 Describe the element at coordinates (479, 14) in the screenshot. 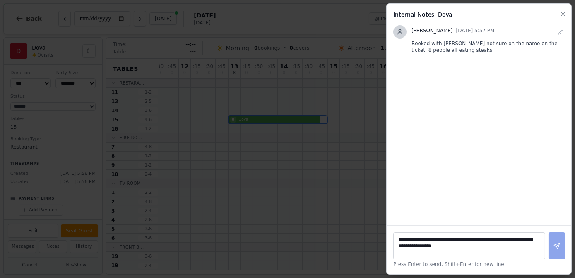

I see `h2: Internal Notes - Dova` at that location.